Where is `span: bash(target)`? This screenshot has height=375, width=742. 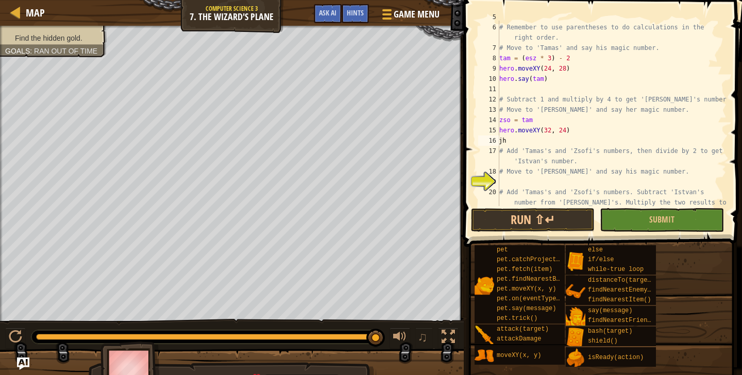
span: bash(target) is located at coordinates (610, 331).